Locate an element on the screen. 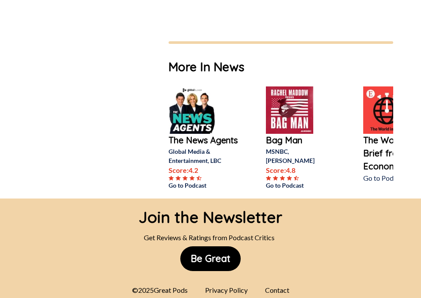 Image resolution: width=421 pixels, height=298 pixels. p: The News Agents is located at coordinates (203, 140).